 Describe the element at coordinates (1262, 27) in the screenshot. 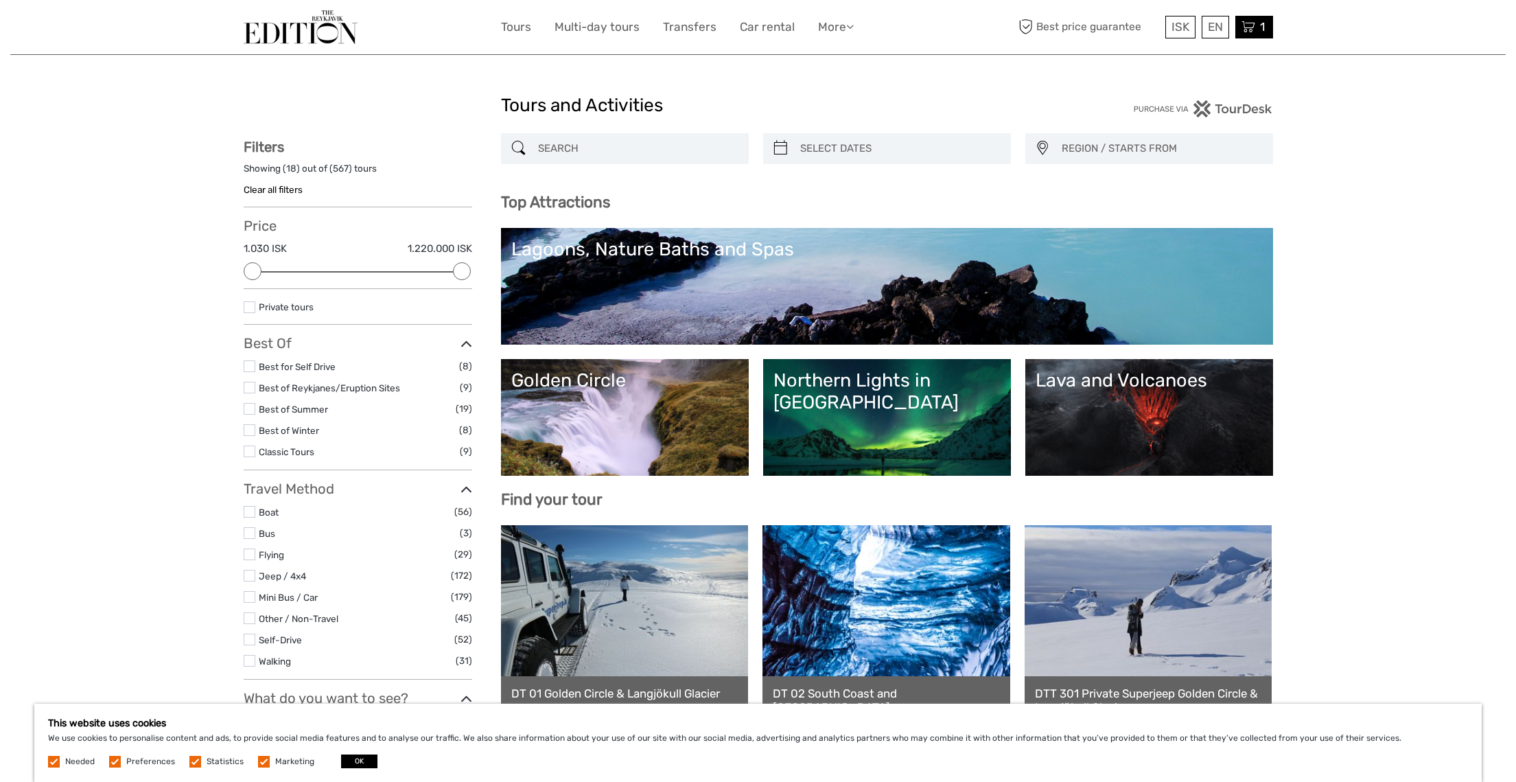

I see `span: 1` at that location.